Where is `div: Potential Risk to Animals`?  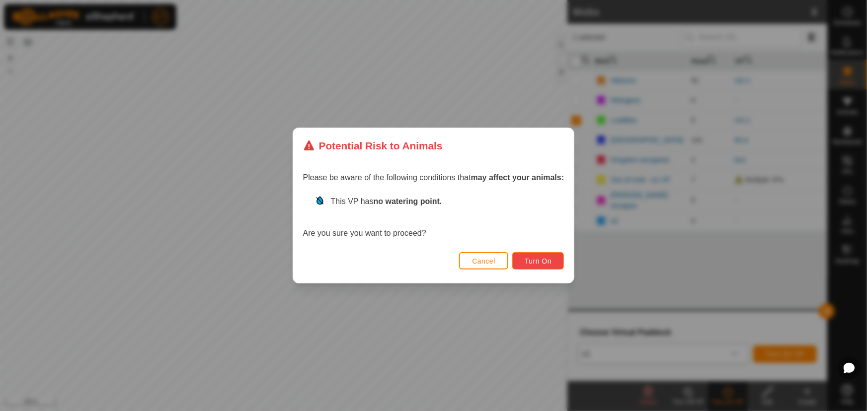
div: Potential Risk to Animals is located at coordinates (373, 146).